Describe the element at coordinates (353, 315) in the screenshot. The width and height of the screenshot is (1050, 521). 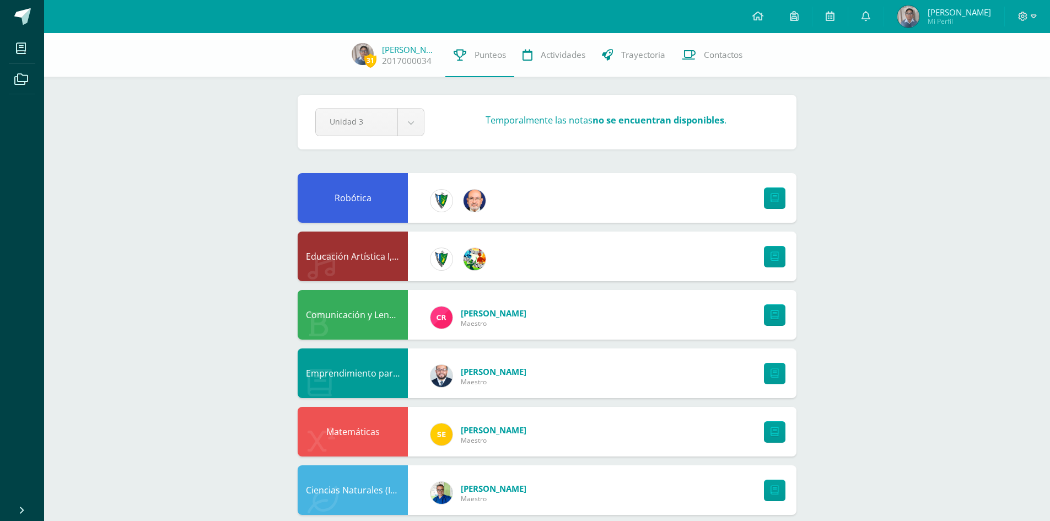
I see `div: Comunicación y Lenguaje, Idioma Español` at that location.